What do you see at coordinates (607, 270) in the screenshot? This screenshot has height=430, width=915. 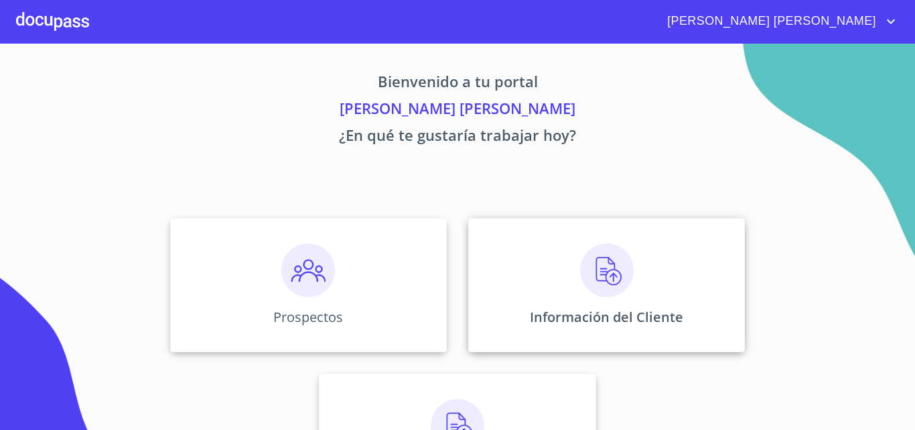 I see `img: carga.png` at bounding box center [607, 270].